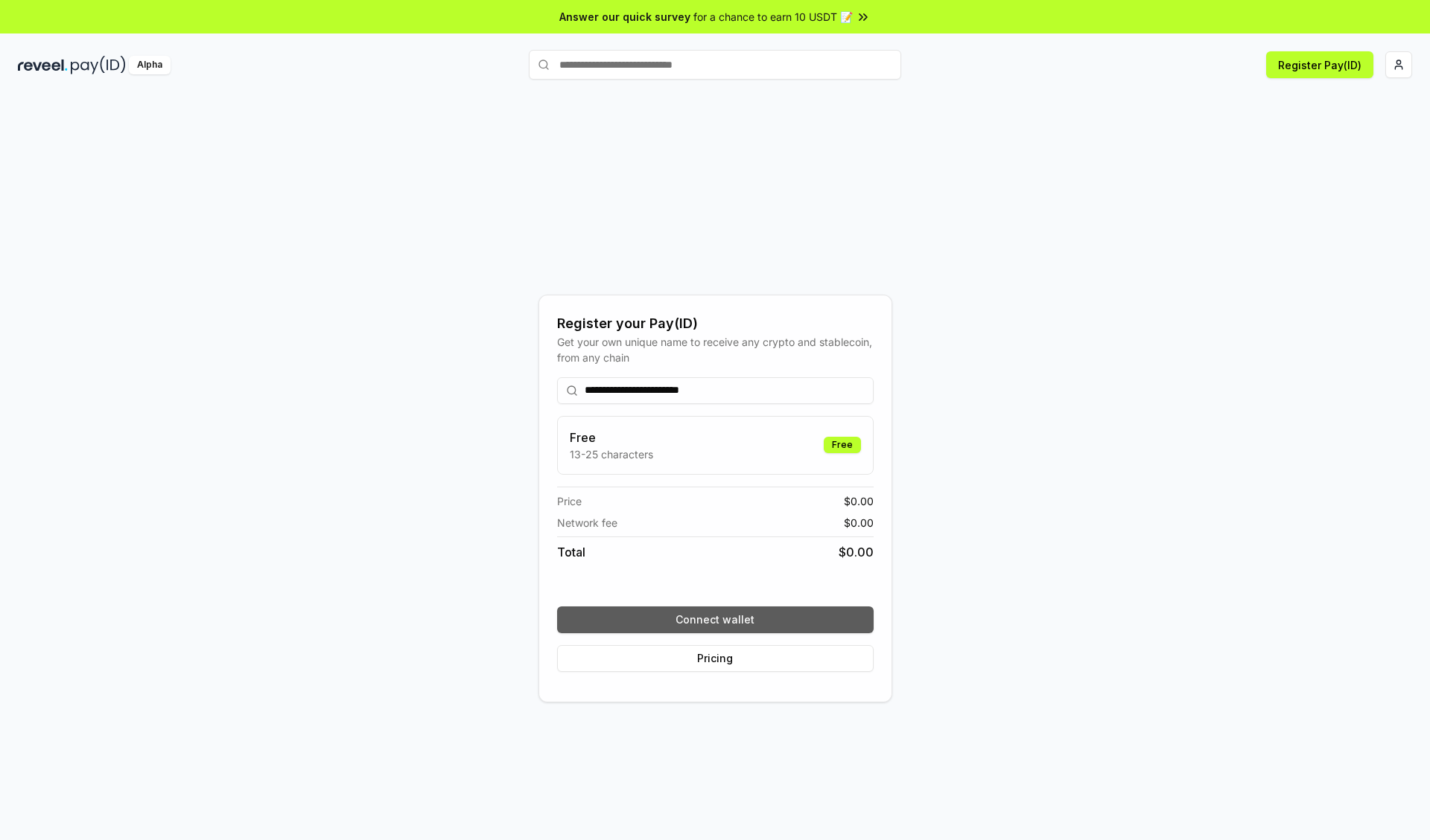 This screenshot has width=1430, height=840. I want to click on span: Network fee, so click(587, 523).